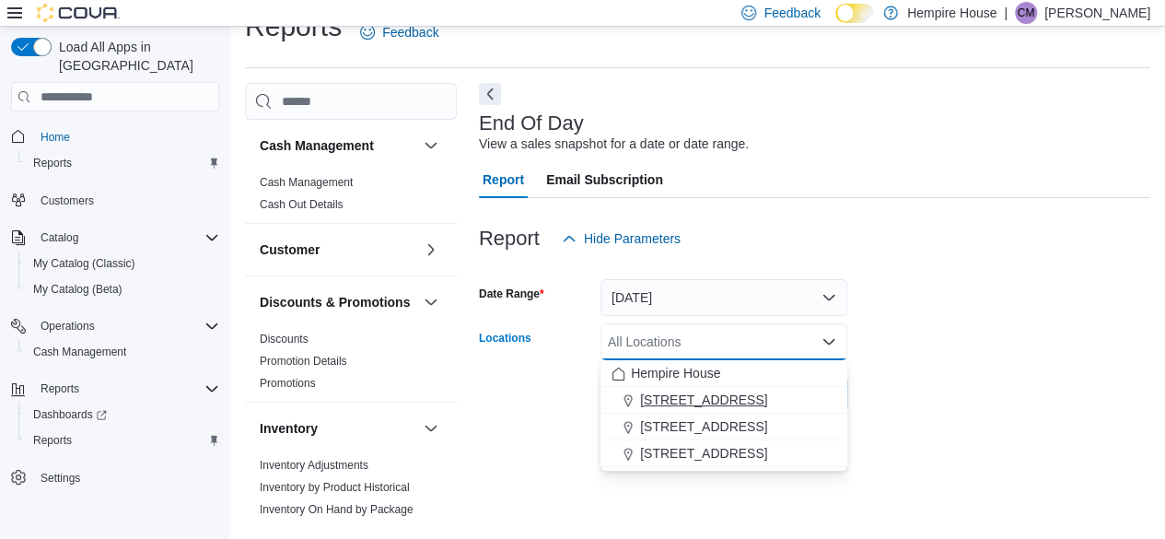 The height and width of the screenshot is (539, 1165). Describe the element at coordinates (301, 204) in the screenshot. I see `a: Cash Out Details` at that location.